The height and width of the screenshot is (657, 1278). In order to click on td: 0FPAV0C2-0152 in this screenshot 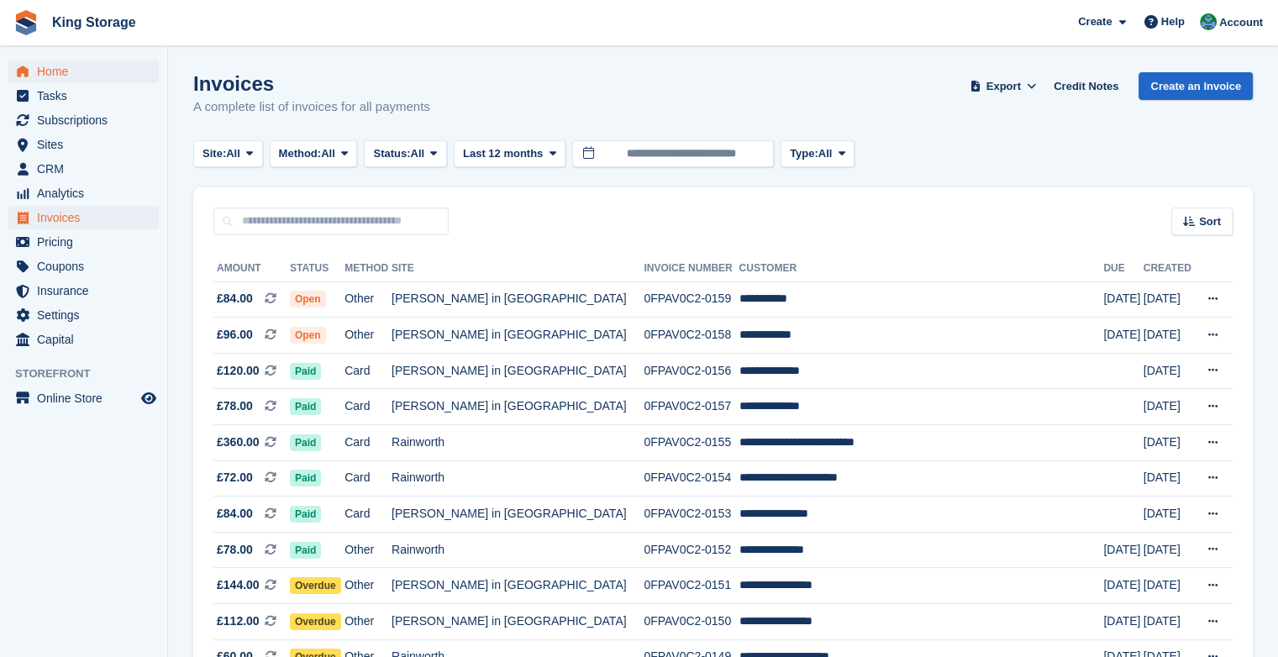, I will do `click(691, 550)`.